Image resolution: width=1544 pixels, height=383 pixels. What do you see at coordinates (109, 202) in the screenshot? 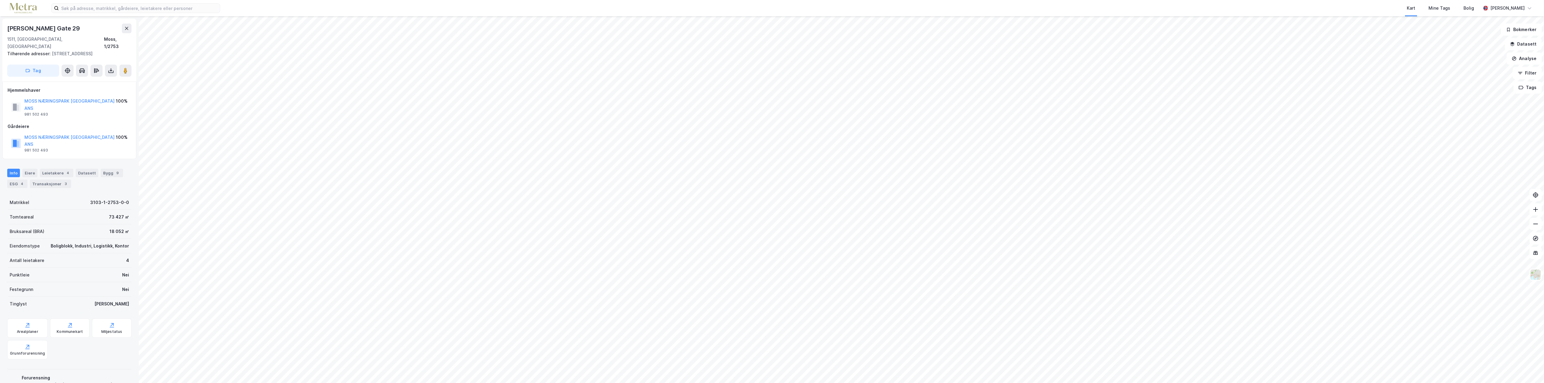
I see `div: 3103-1-2753-0-0` at bounding box center [109, 202].